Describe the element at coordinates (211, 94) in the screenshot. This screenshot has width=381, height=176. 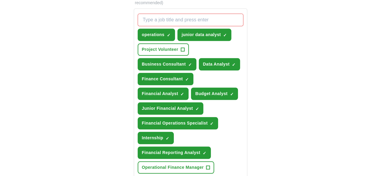
I see `span: Budget Analyst` at that location.